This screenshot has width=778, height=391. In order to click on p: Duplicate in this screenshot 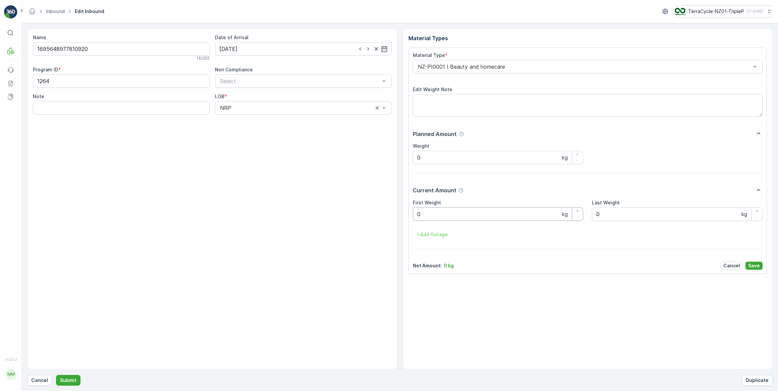, I will do `click(757, 380)`.